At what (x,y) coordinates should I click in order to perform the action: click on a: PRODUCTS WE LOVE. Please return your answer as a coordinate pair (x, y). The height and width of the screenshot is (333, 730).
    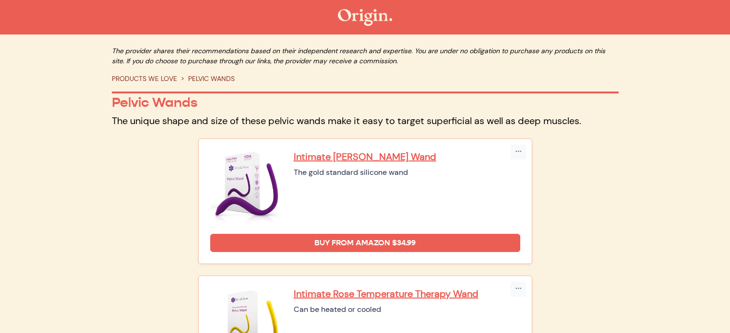
    Looking at the image, I should click on (144, 79).